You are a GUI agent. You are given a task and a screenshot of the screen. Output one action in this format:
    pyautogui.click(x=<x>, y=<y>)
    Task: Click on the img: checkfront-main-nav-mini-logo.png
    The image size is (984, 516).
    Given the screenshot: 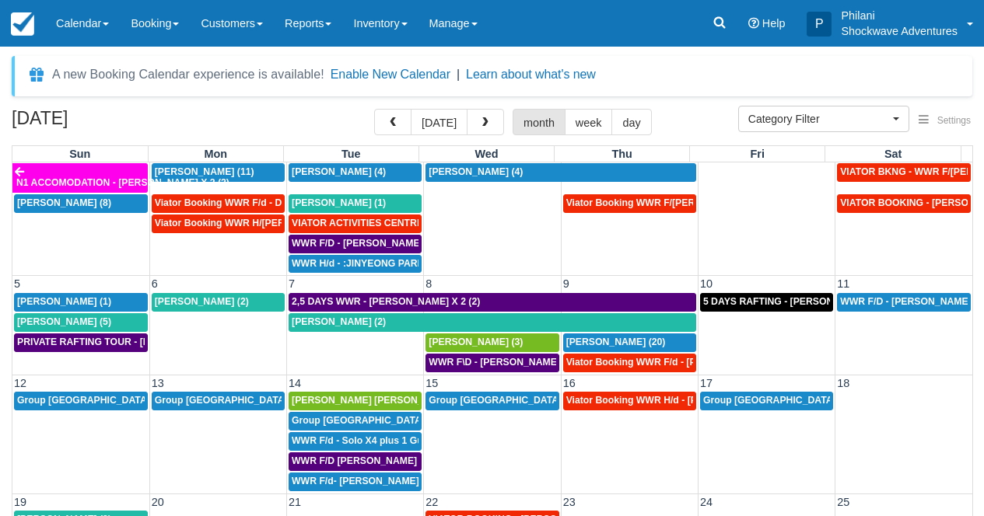 What is the action you would take?
    pyautogui.click(x=23, y=24)
    